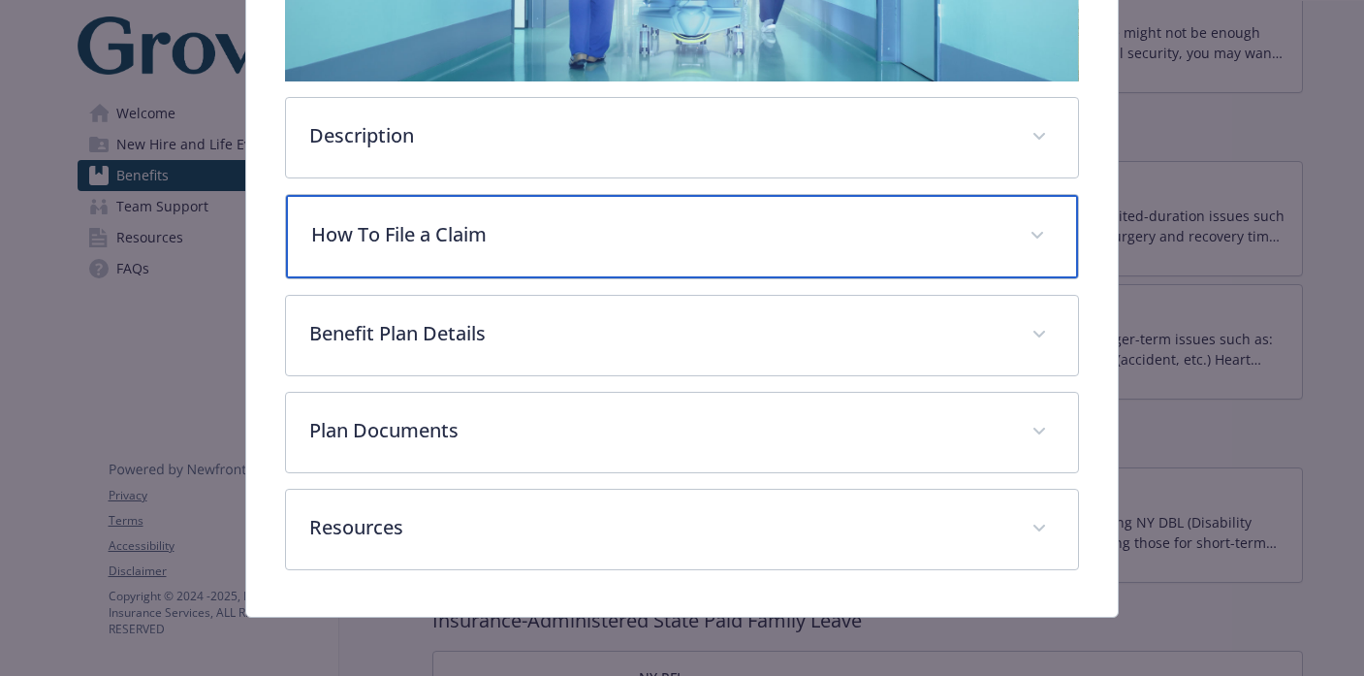 This screenshot has height=676, width=1364. Describe the element at coordinates (658, 430) in the screenshot. I see `p: Plan Documents` at that location.